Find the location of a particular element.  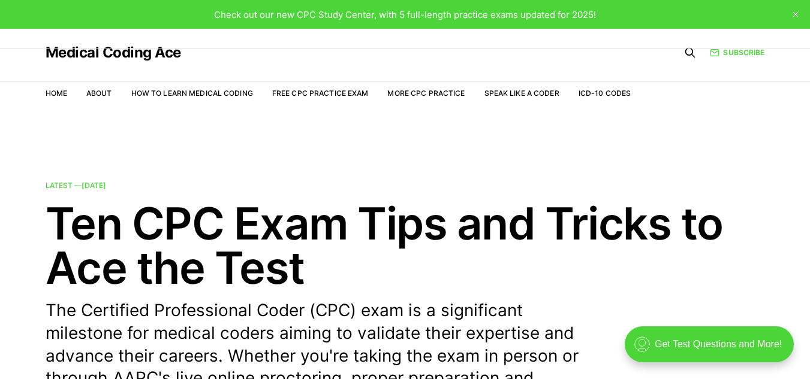

a: How to Learn Medical Coding is located at coordinates (192, 93).